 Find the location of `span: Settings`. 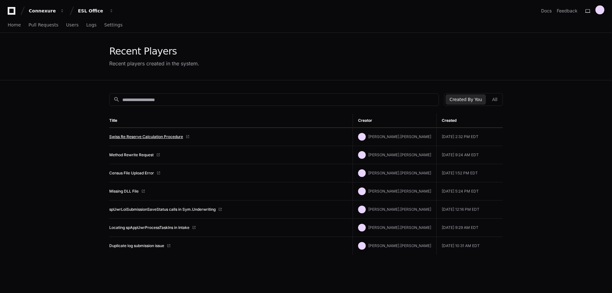

span: Settings is located at coordinates (113, 25).